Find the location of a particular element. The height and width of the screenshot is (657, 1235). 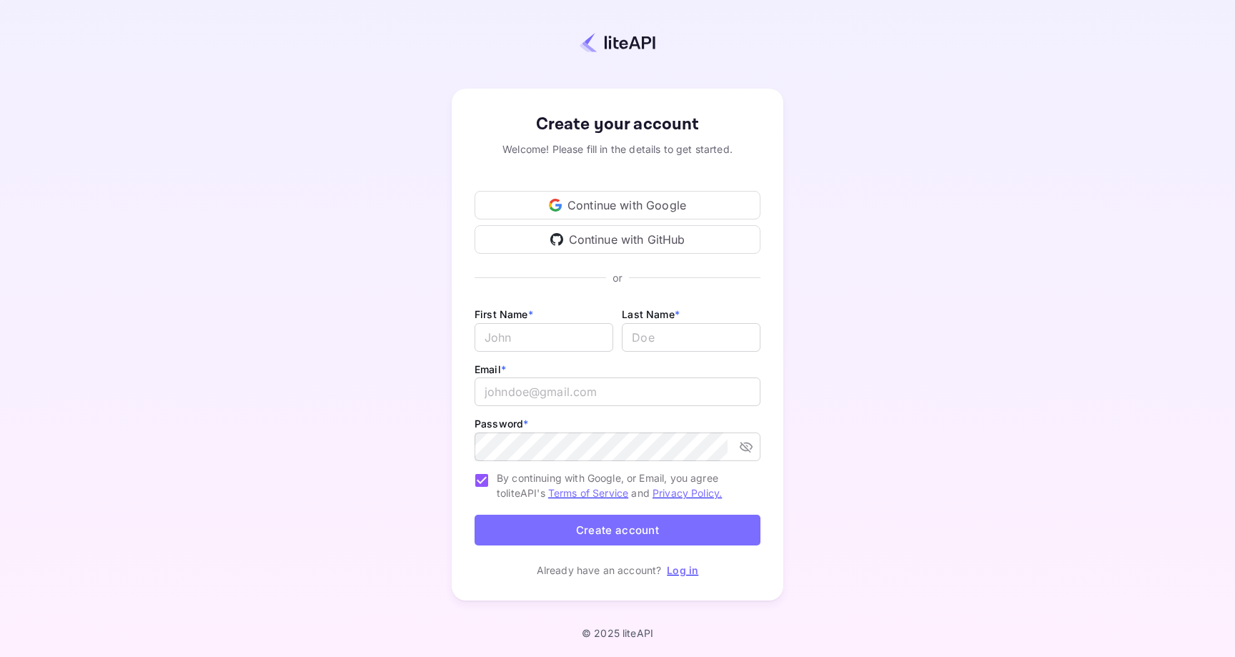

input: Doe is located at coordinates (691, 337).